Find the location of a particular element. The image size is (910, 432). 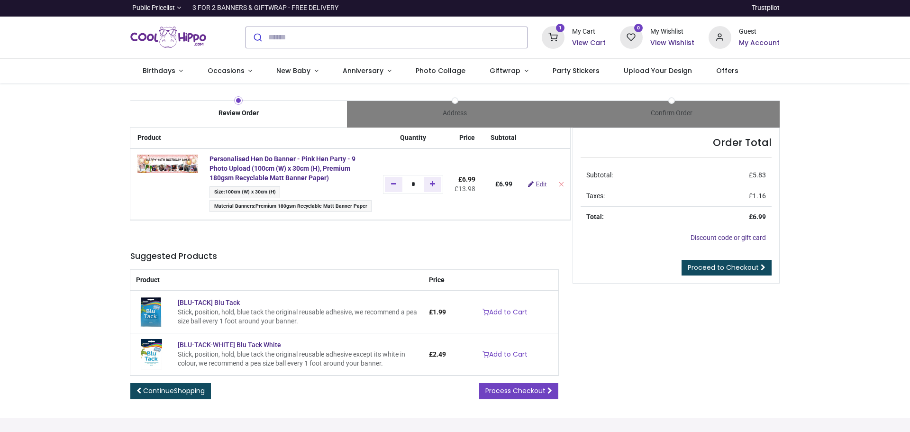

span: 1.99 is located at coordinates (440, 312).